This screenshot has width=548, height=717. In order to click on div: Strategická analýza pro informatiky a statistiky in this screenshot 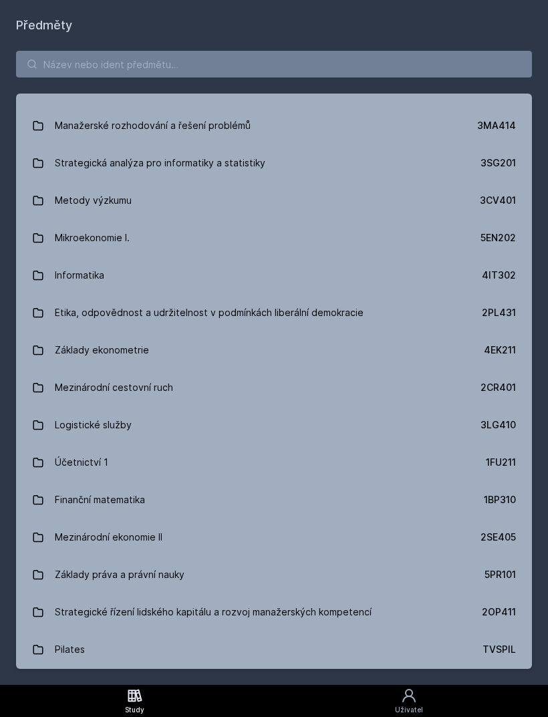, I will do `click(160, 163)`.